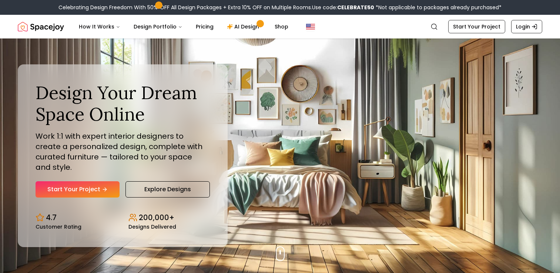  Describe the element at coordinates (158, 27) in the screenshot. I see `button: Design Portfolio` at that location.